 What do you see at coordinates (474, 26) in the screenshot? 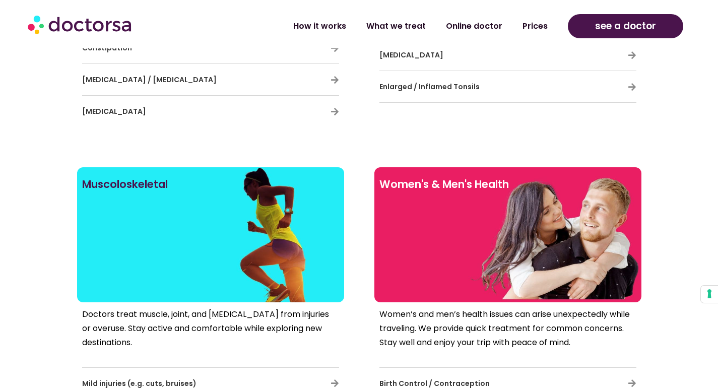
I see `a: Online doctor` at bounding box center [474, 26].